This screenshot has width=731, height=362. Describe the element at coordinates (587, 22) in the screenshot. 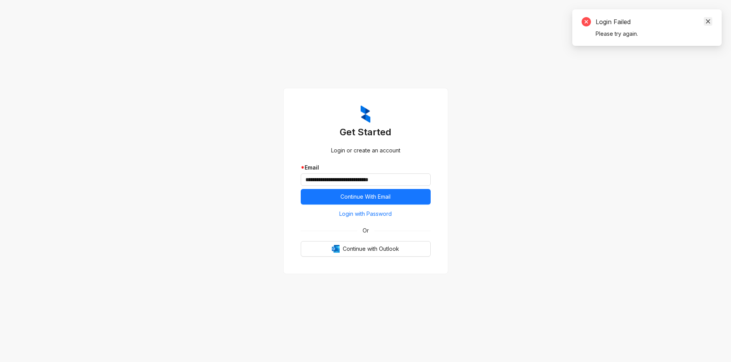

I see `span: close-circle` at that location.